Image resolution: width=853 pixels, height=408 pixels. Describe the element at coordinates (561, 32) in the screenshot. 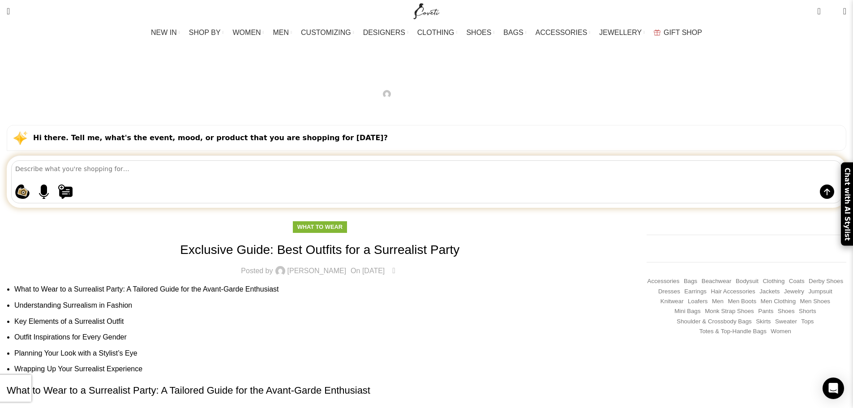

I see `span: ACCESSORIES` at that location.